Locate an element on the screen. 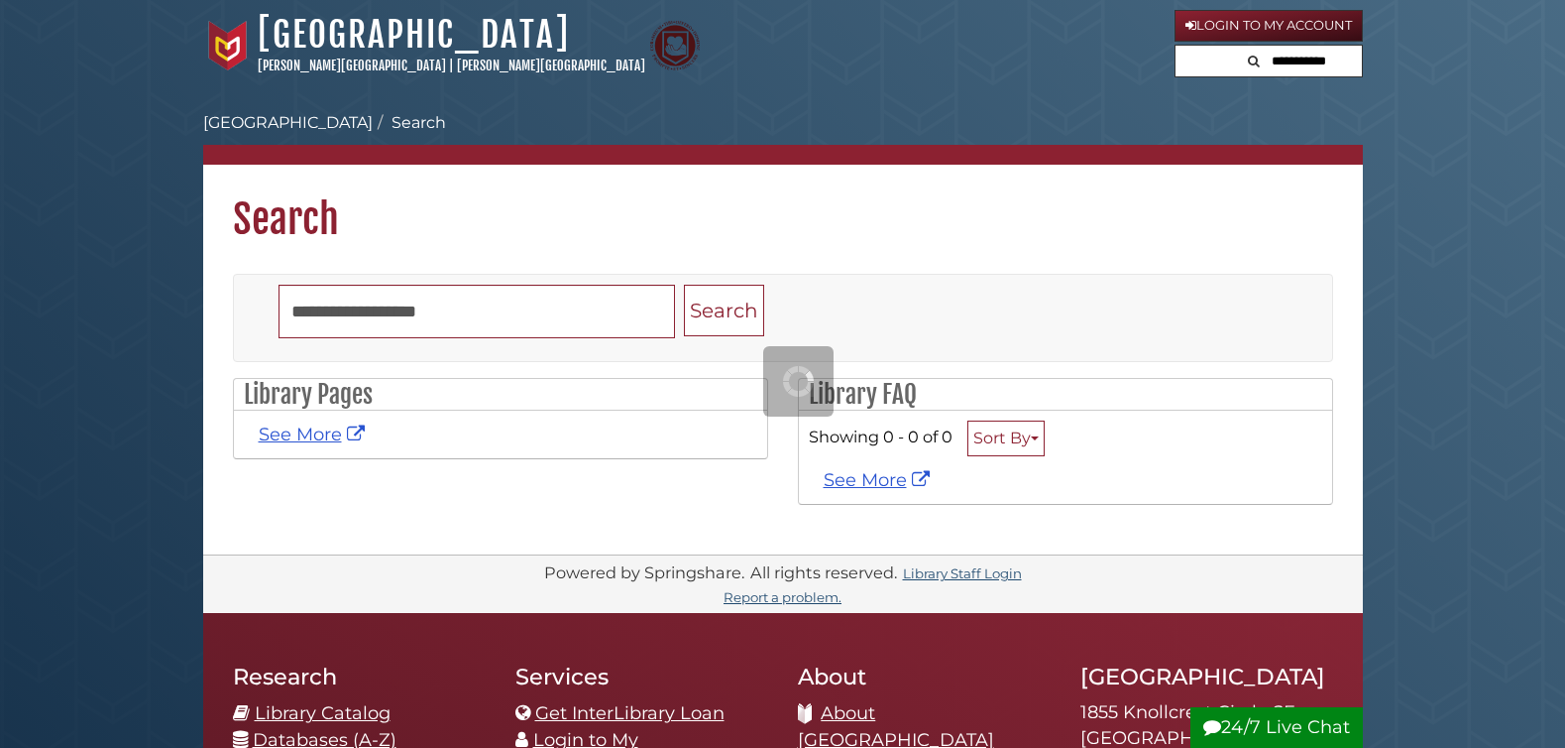  a: Library Catalog is located at coordinates (322, 713).